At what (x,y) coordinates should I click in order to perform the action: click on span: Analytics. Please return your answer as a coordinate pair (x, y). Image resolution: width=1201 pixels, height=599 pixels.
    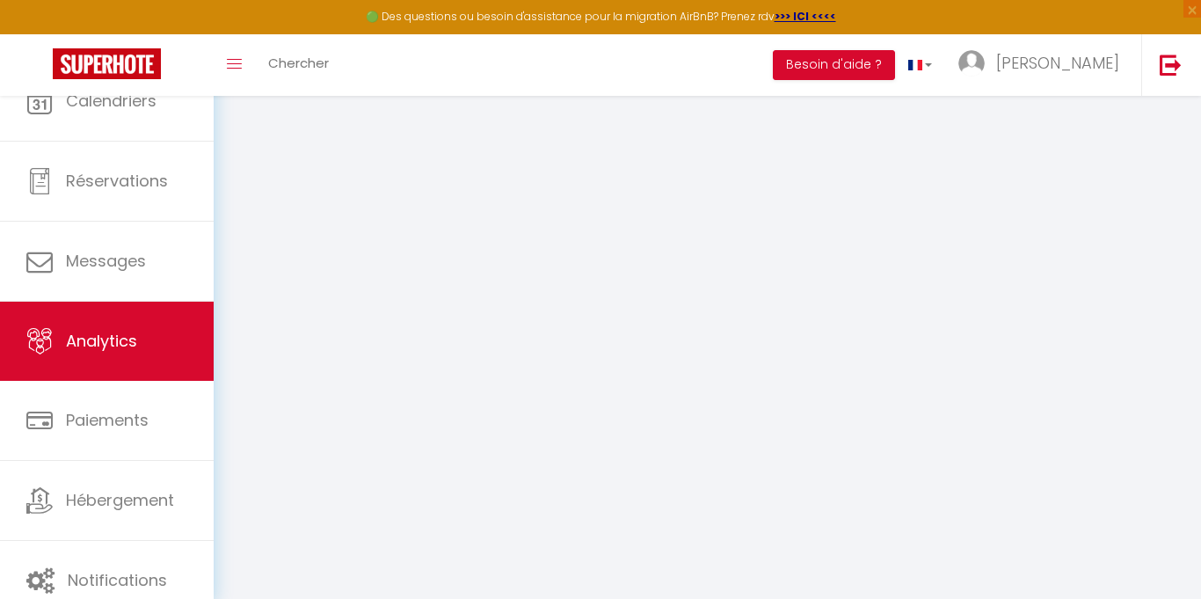
    Looking at the image, I should click on (101, 340).